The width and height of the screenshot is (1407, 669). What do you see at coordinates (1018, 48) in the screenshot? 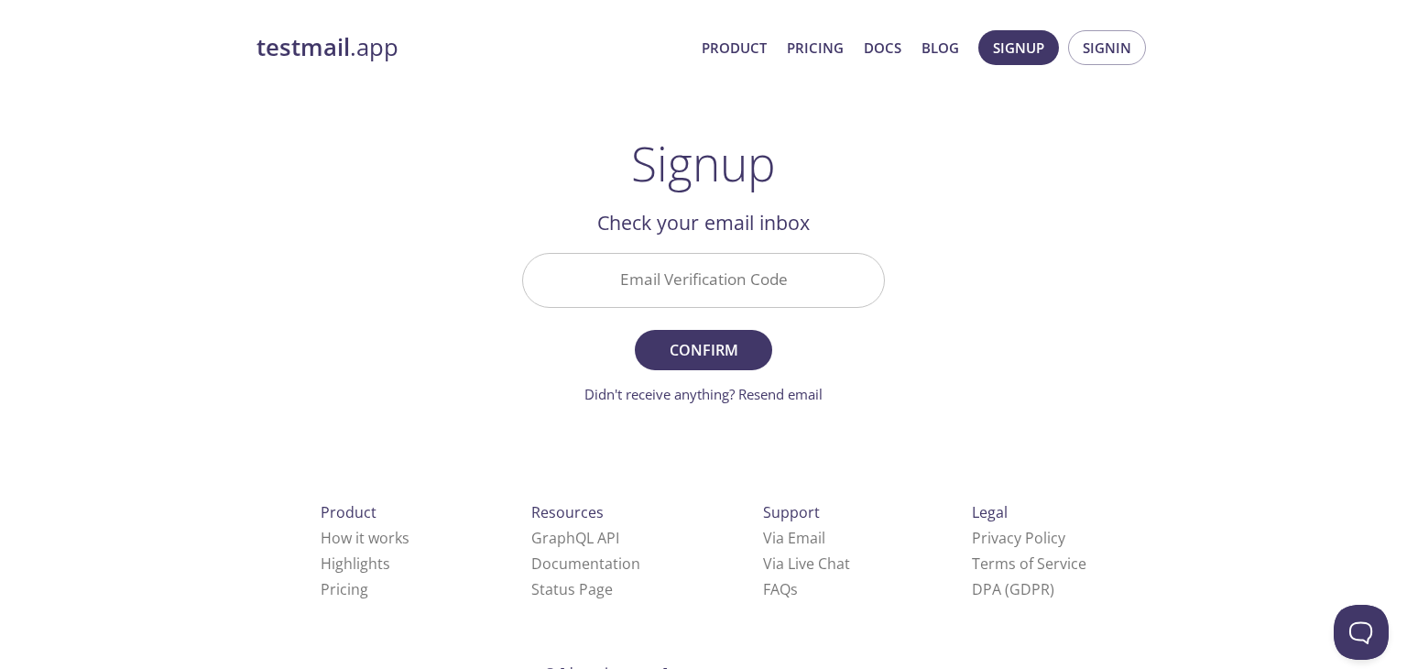
I see `button: Signup` at bounding box center [1018, 48].